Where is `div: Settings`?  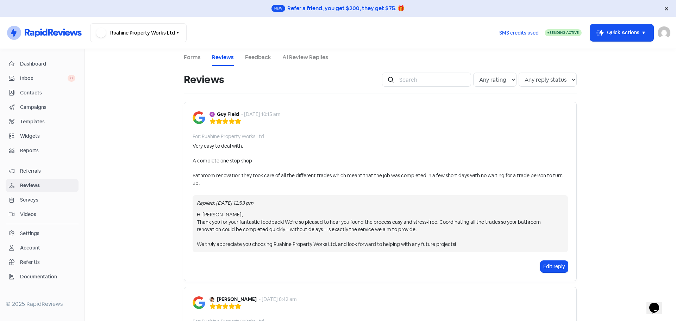
div: Settings is located at coordinates (30, 233).